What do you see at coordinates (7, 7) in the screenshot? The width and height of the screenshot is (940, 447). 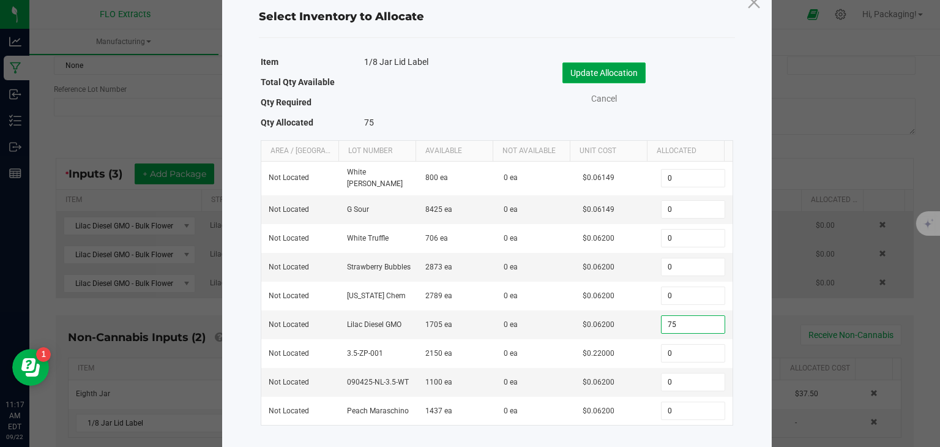 I see `span: 1` at bounding box center [7, 7].